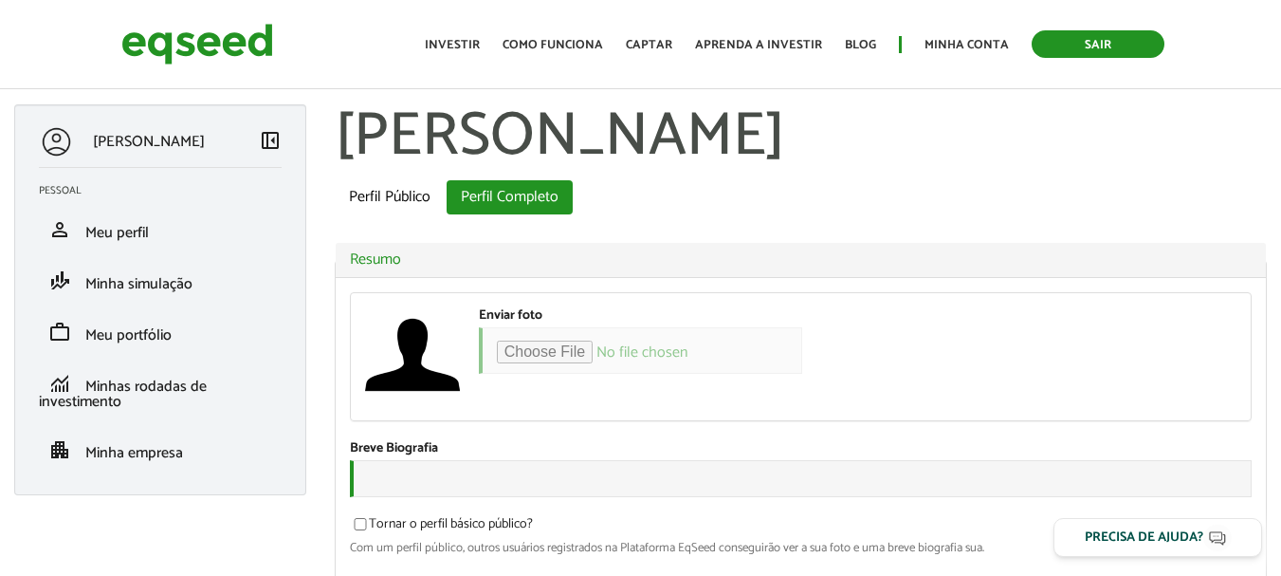  Describe the element at coordinates (122, 394) in the screenshot. I see `span: Minhas rodadas de investimento` at that location.